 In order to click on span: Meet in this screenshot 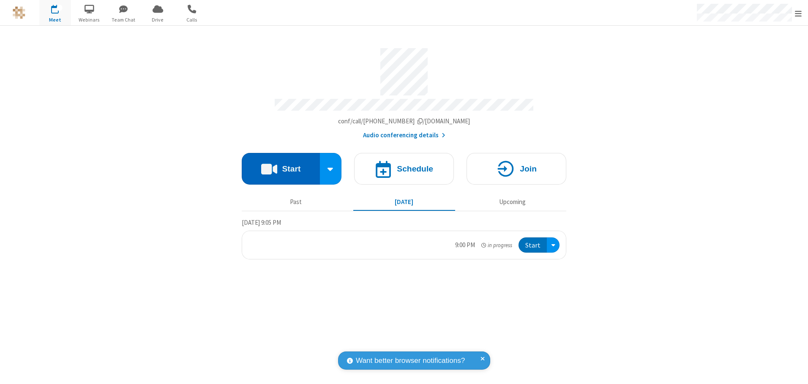, I will do `click(55, 20)`.